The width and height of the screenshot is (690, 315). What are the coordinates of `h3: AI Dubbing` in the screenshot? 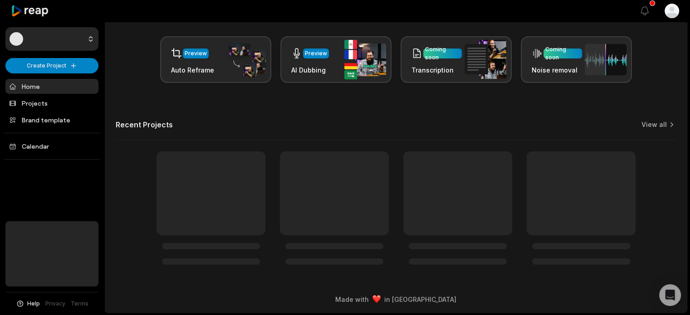 It's located at (310, 70).